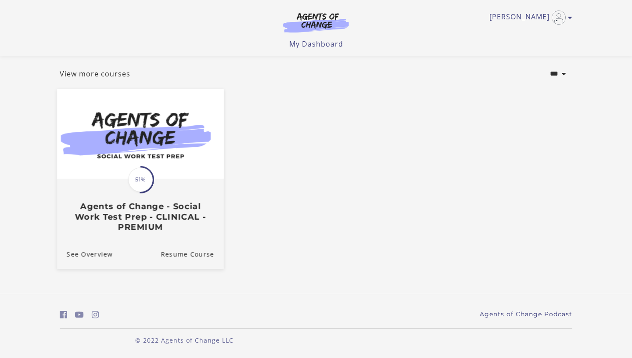 Image resolution: width=632 pixels, height=358 pixels. What do you see at coordinates (79, 314) in the screenshot?
I see `a: https://www.youtube.com/c/AgentsofChangeTestPrepbyMeaganMitchell (Open in a new window)` at bounding box center [79, 314].